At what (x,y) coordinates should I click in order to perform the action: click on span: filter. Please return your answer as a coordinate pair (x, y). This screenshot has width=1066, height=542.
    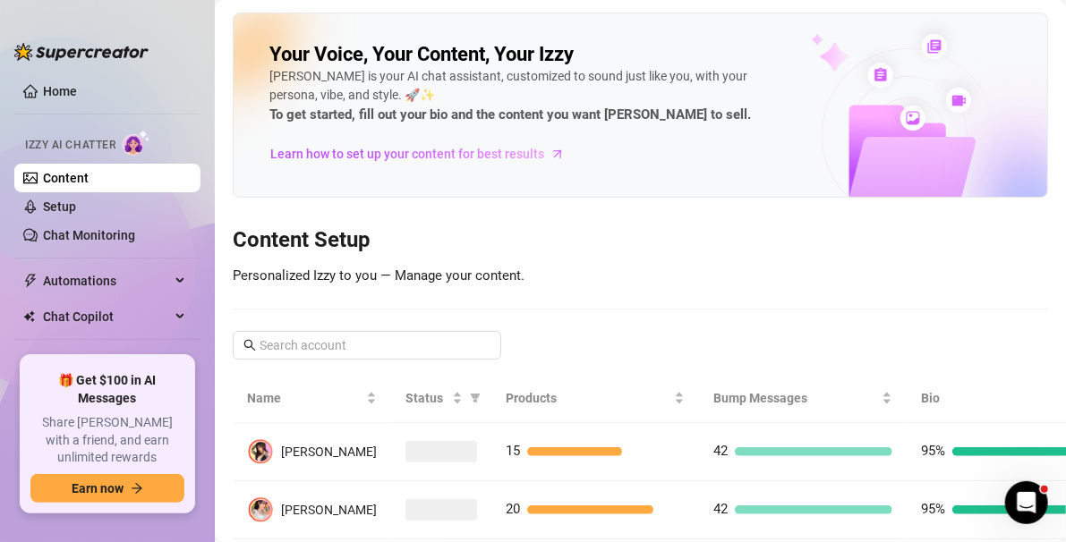
    Looking at the image, I should click on (475, 398).